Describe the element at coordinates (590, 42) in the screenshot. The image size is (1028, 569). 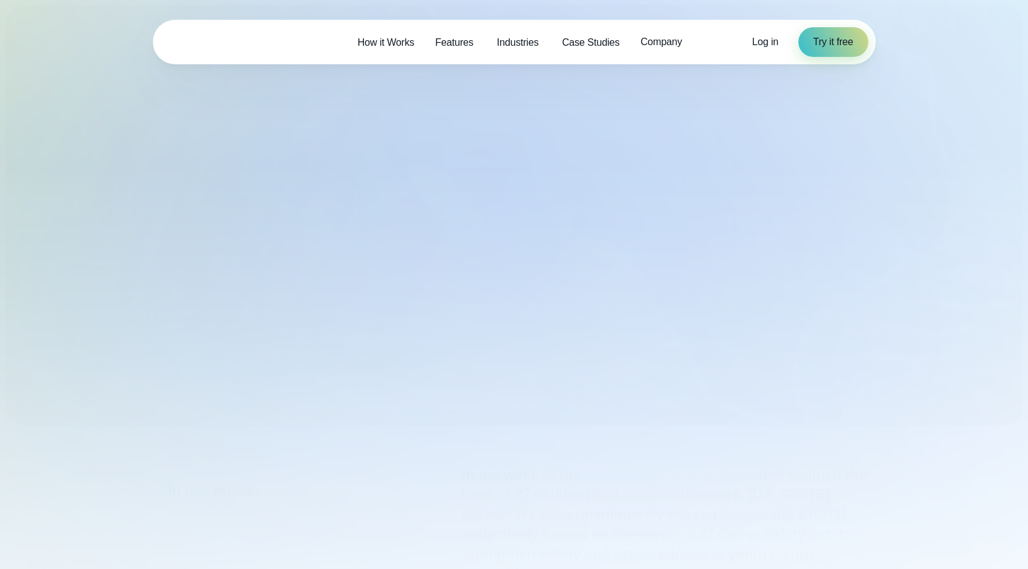
I see `a: Case Studies` at that location.